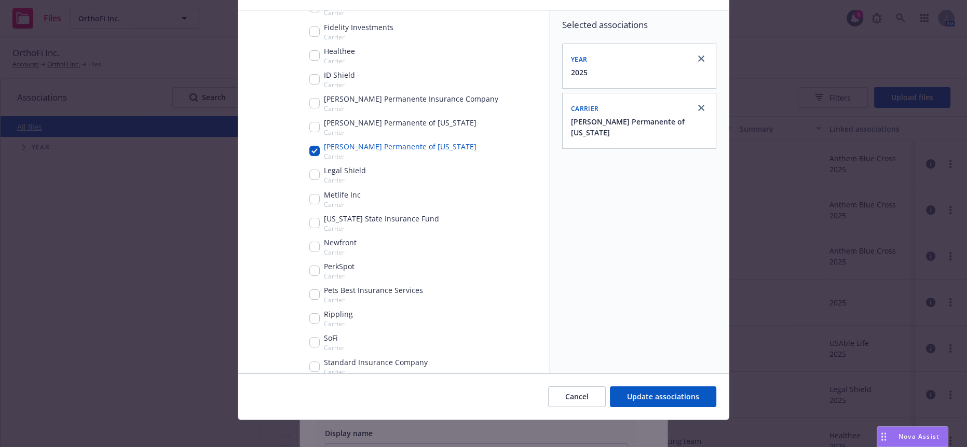 Image resolution: width=967 pixels, height=447 pixels. I want to click on button: 2025, so click(579, 72).